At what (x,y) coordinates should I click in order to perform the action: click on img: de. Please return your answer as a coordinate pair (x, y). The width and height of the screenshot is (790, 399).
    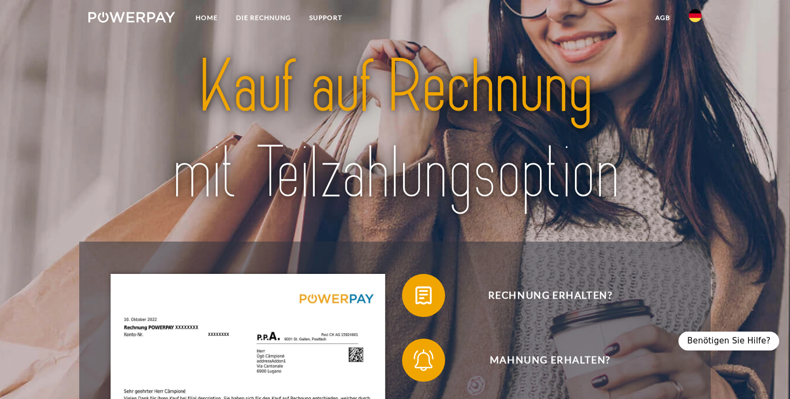
    Looking at the image, I should click on (695, 16).